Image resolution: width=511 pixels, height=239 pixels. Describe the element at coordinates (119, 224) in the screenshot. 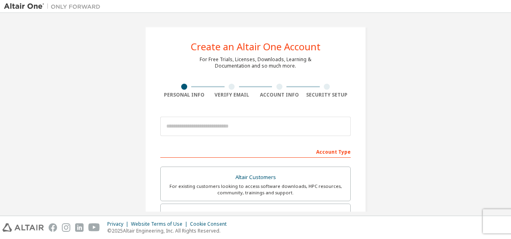

I see `div: Privacy` at that location.